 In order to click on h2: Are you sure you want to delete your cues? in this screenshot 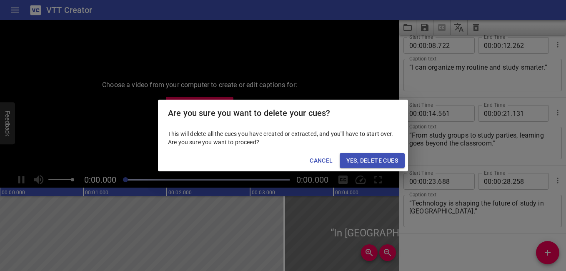, I will do `click(283, 113)`.